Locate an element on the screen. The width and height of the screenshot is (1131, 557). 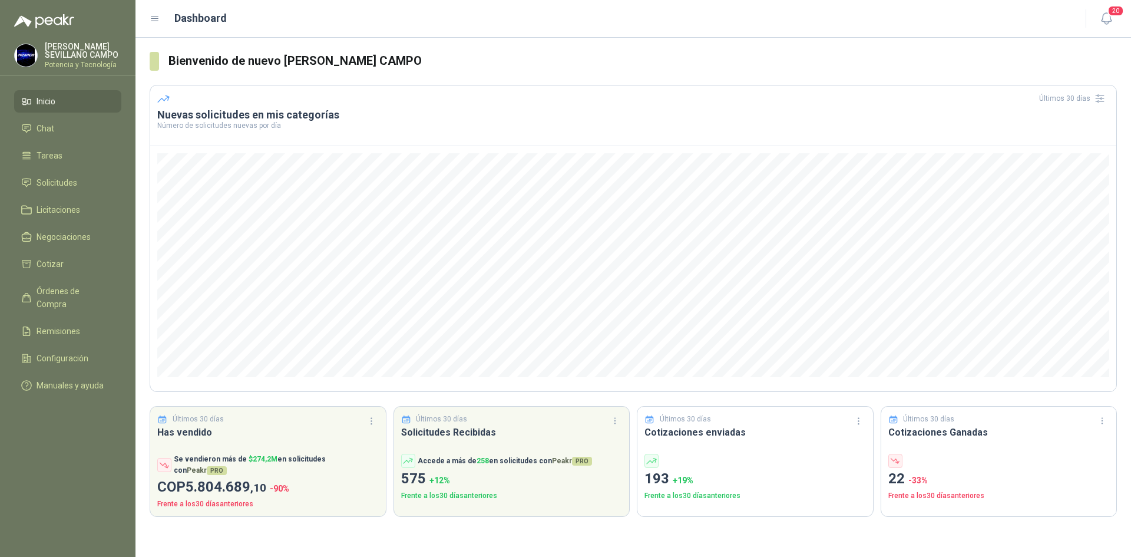
span: 5.804.689 is located at coordinates (226, 487).